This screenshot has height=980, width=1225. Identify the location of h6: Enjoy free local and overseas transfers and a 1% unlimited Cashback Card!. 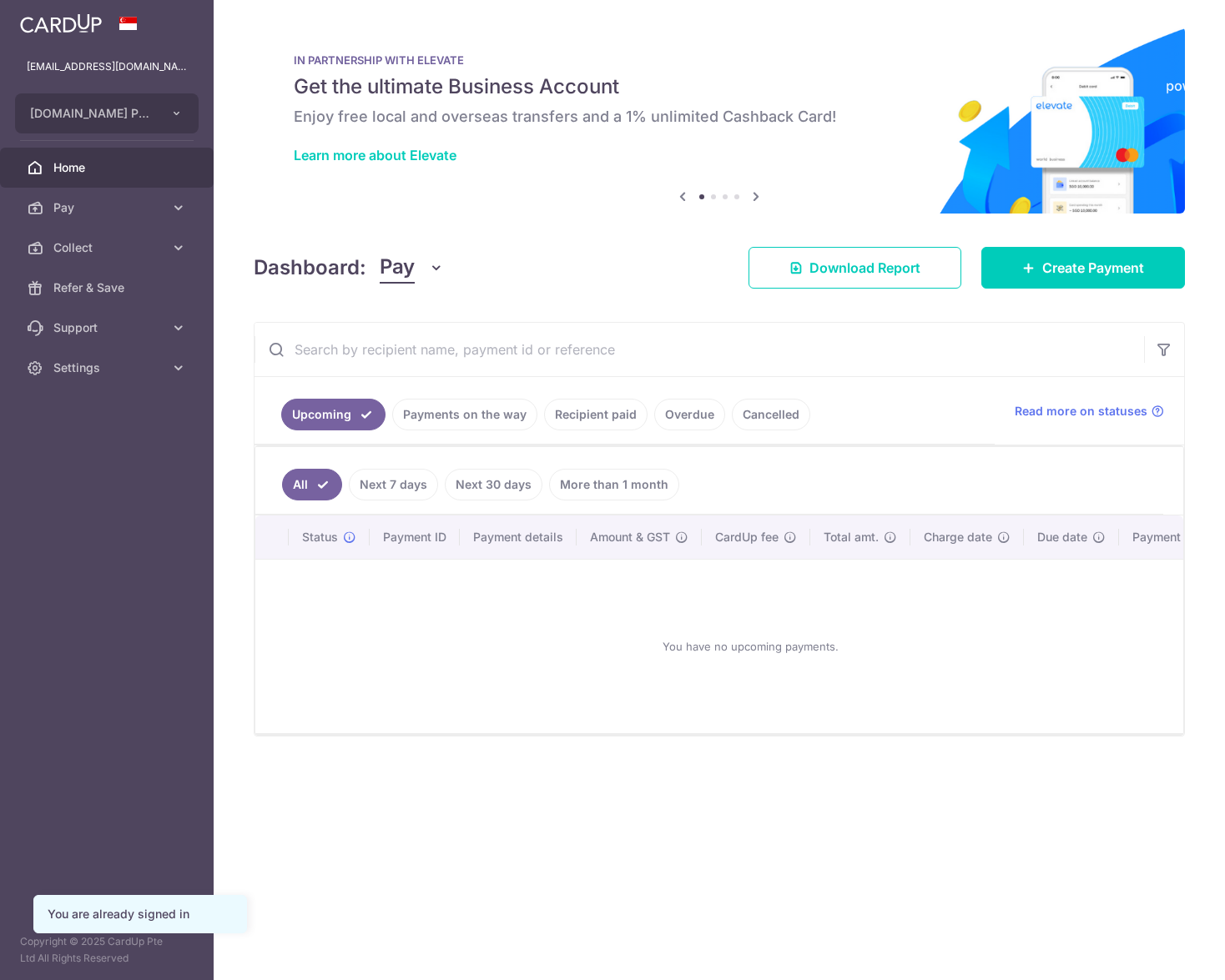
(719, 117).